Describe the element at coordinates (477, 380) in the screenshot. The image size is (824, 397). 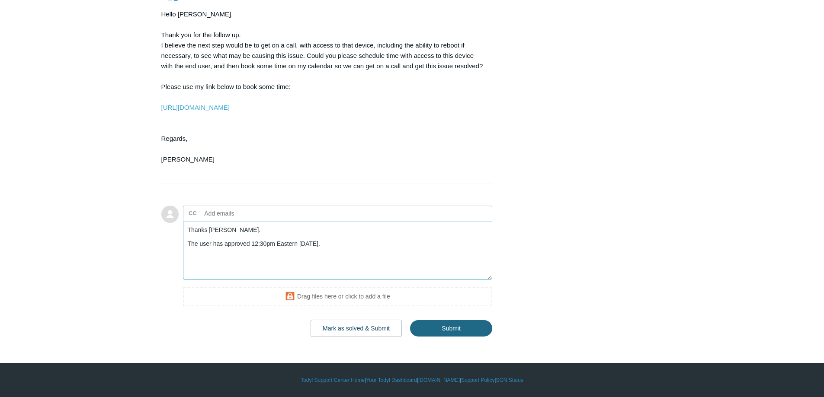
I see `a: Support Policy` at that location.